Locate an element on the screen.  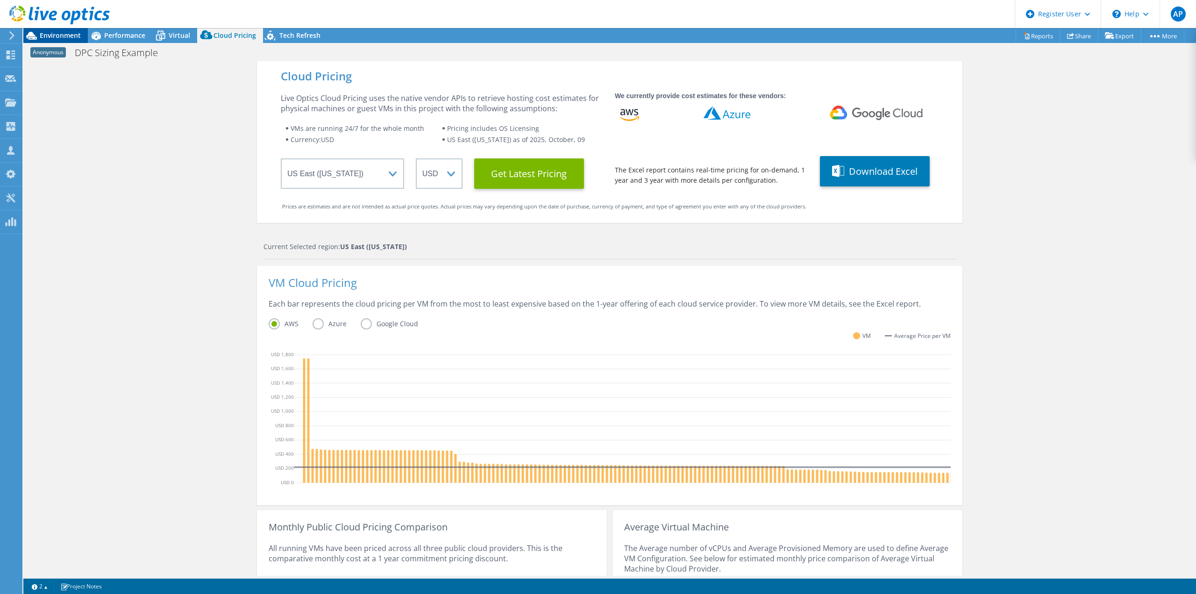
div: The Excel report contains real-time pricing for on-demand, 1 year and 3 year with more details pe... is located at coordinates (711, 175).